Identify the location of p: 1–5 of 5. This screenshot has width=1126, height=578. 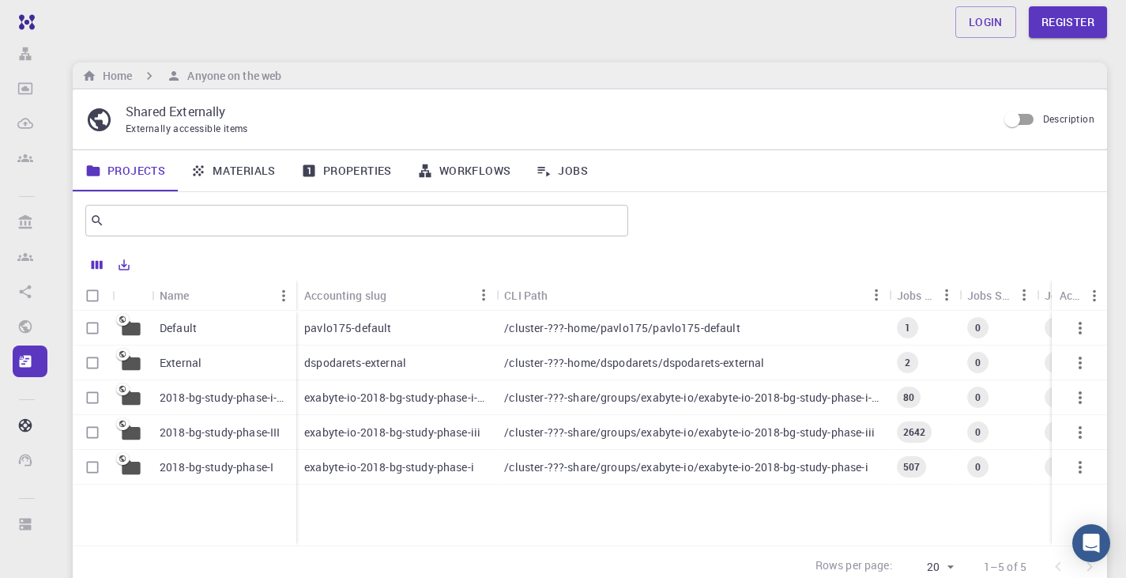
(1005, 566).